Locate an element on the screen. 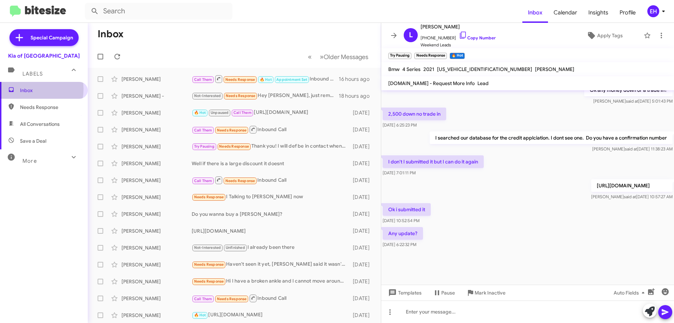  a: Profile is located at coordinates (628, 13).